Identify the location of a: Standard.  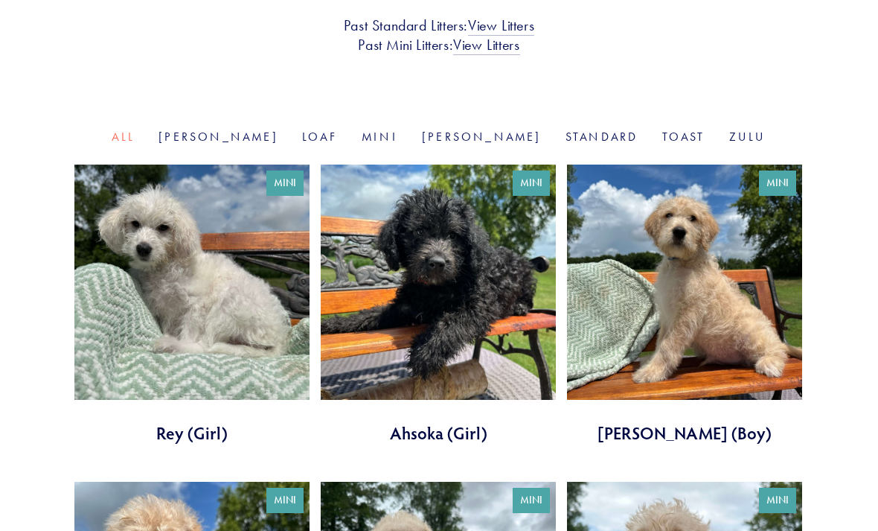
(602, 136).